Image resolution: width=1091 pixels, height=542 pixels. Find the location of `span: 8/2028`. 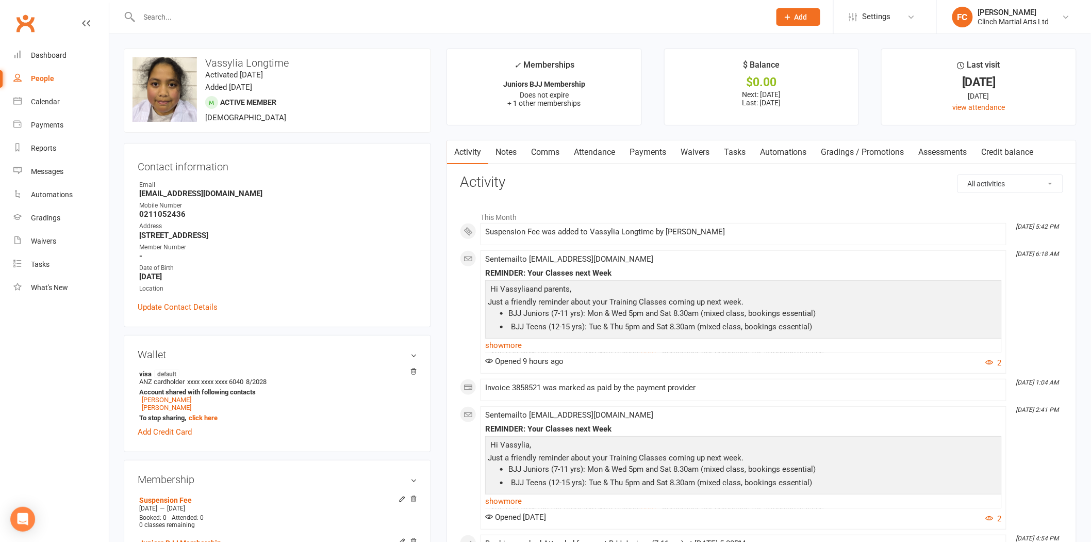

span: 8/2028 is located at coordinates (256, 381).